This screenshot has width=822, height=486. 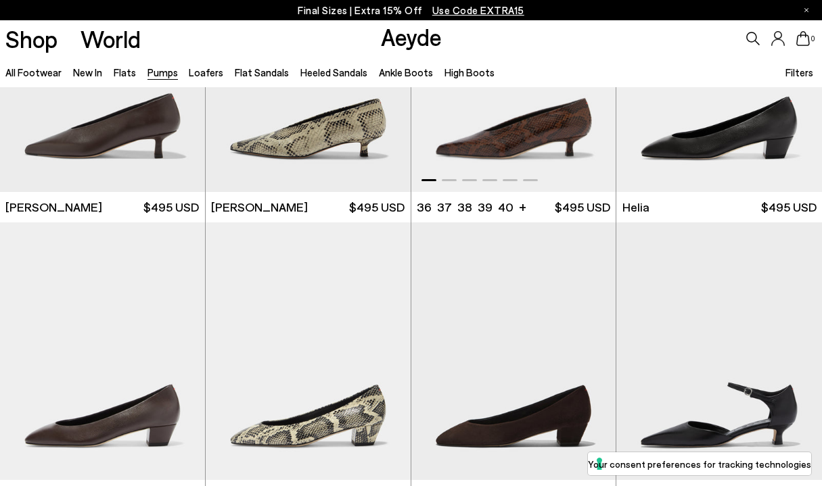 I want to click on li: 39, so click(x=485, y=207).